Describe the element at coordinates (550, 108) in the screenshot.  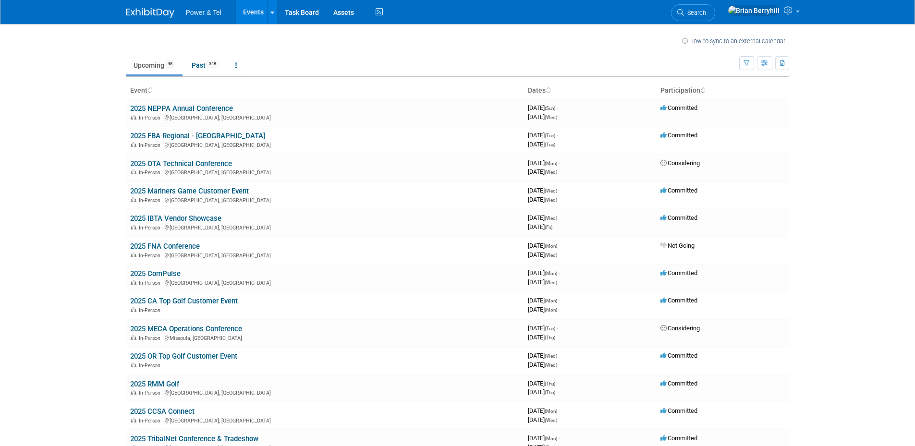
I see `span: (Sun)` at that location.